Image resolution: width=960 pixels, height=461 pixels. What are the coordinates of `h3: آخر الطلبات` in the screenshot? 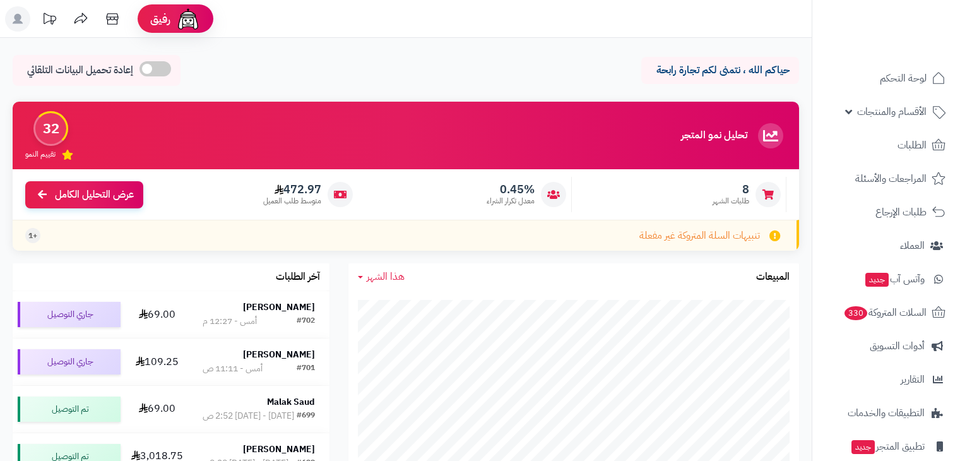 It's located at (298, 277).